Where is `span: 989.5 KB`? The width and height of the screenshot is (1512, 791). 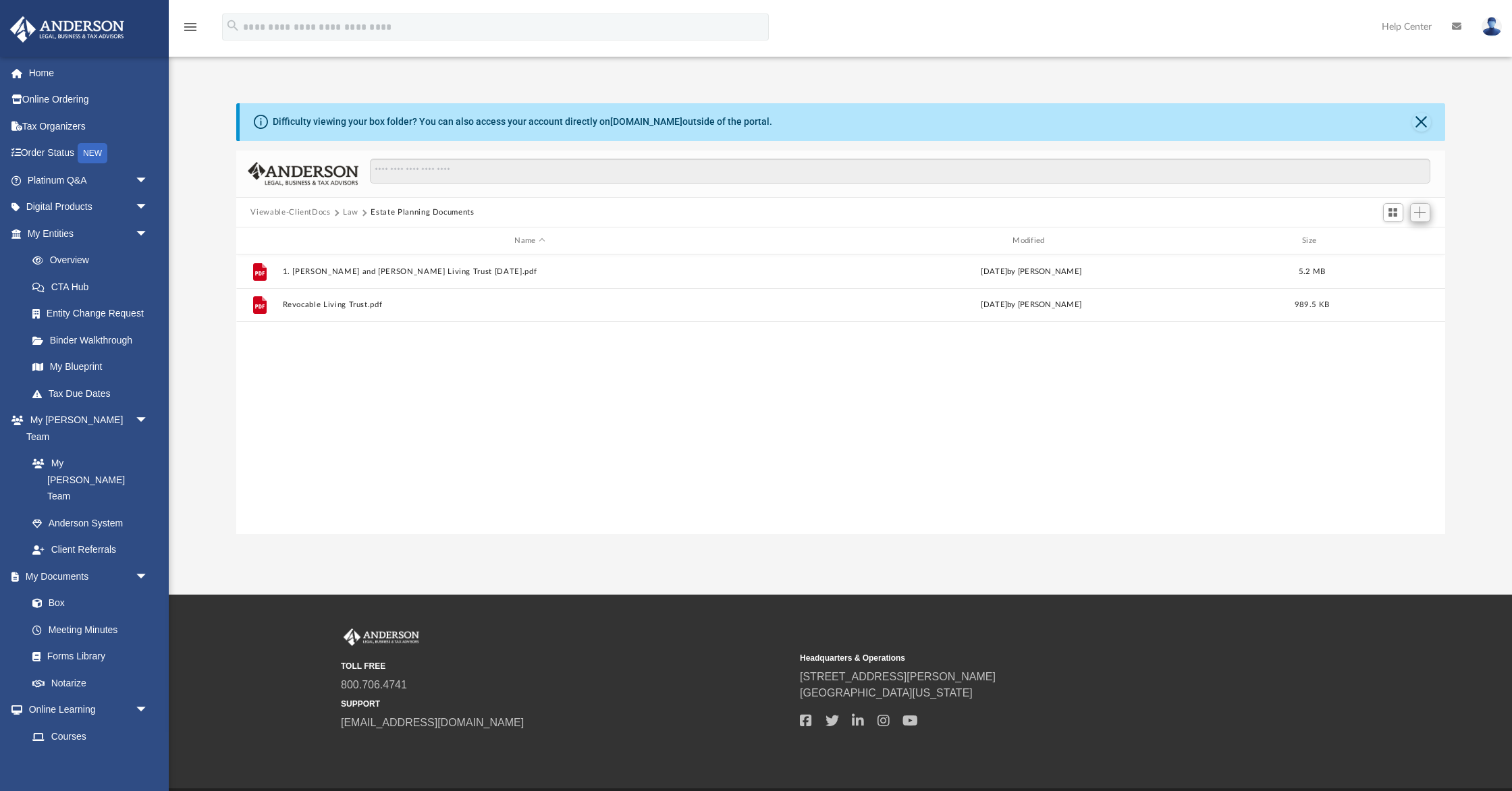 span: 989.5 KB is located at coordinates (1311, 304).